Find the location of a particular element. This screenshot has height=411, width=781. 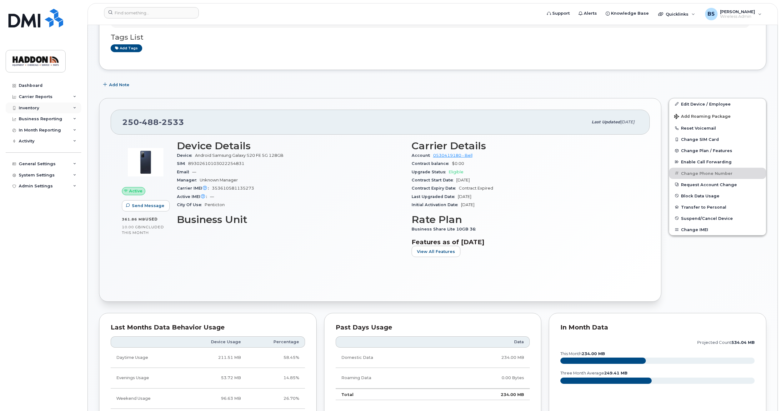

a: Alerts is located at coordinates (587, 13).